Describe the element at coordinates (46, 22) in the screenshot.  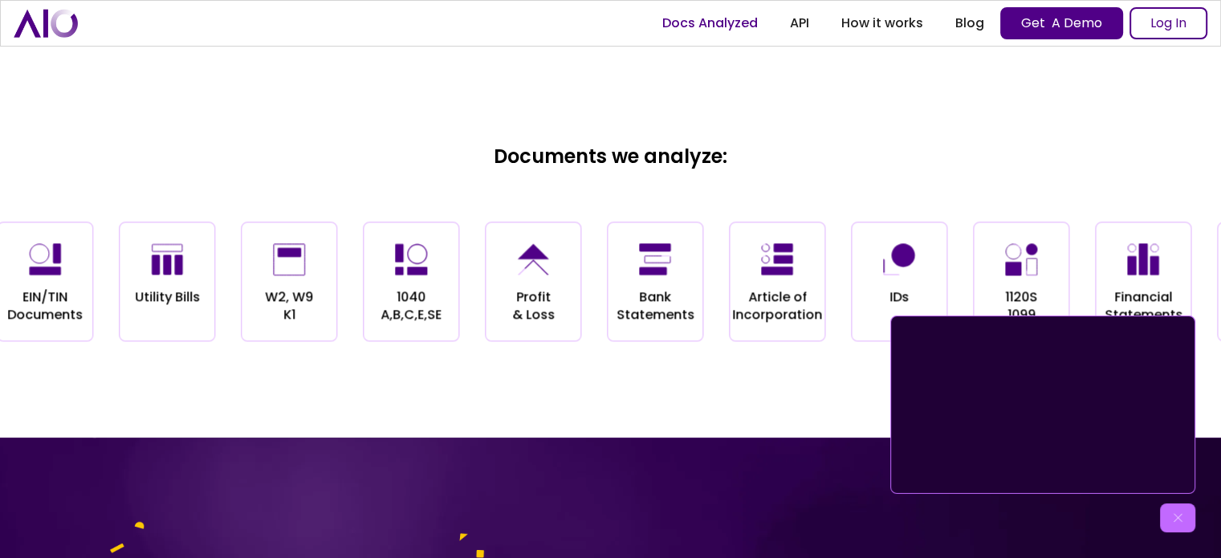
I see `a: home` at that location.